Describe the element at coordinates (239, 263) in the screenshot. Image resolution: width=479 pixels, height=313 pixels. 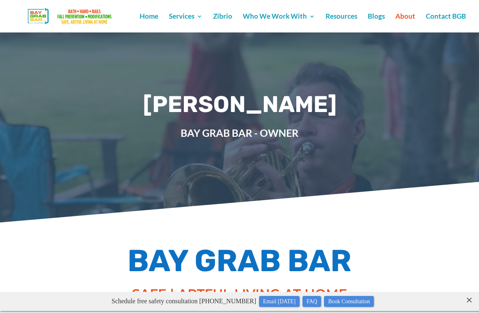
I see `h1: BAY GRAB BAR` at that location.